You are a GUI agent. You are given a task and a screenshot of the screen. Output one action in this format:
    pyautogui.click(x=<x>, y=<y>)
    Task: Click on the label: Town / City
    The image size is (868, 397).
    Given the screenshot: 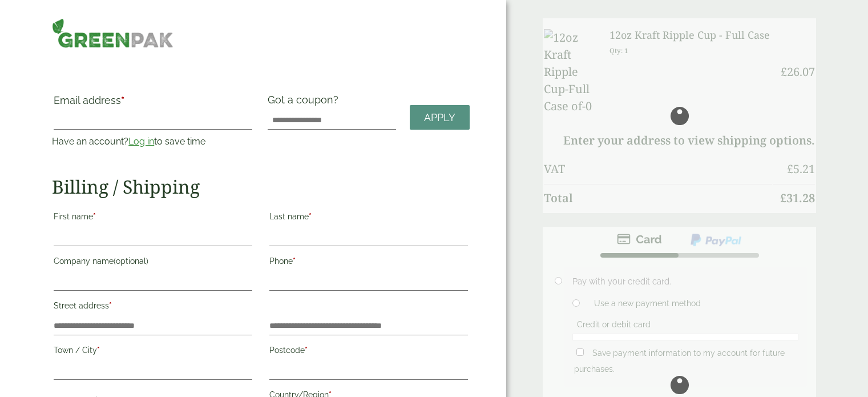 What is the action you would take?
    pyautogui.click(x=153, y=352)
    